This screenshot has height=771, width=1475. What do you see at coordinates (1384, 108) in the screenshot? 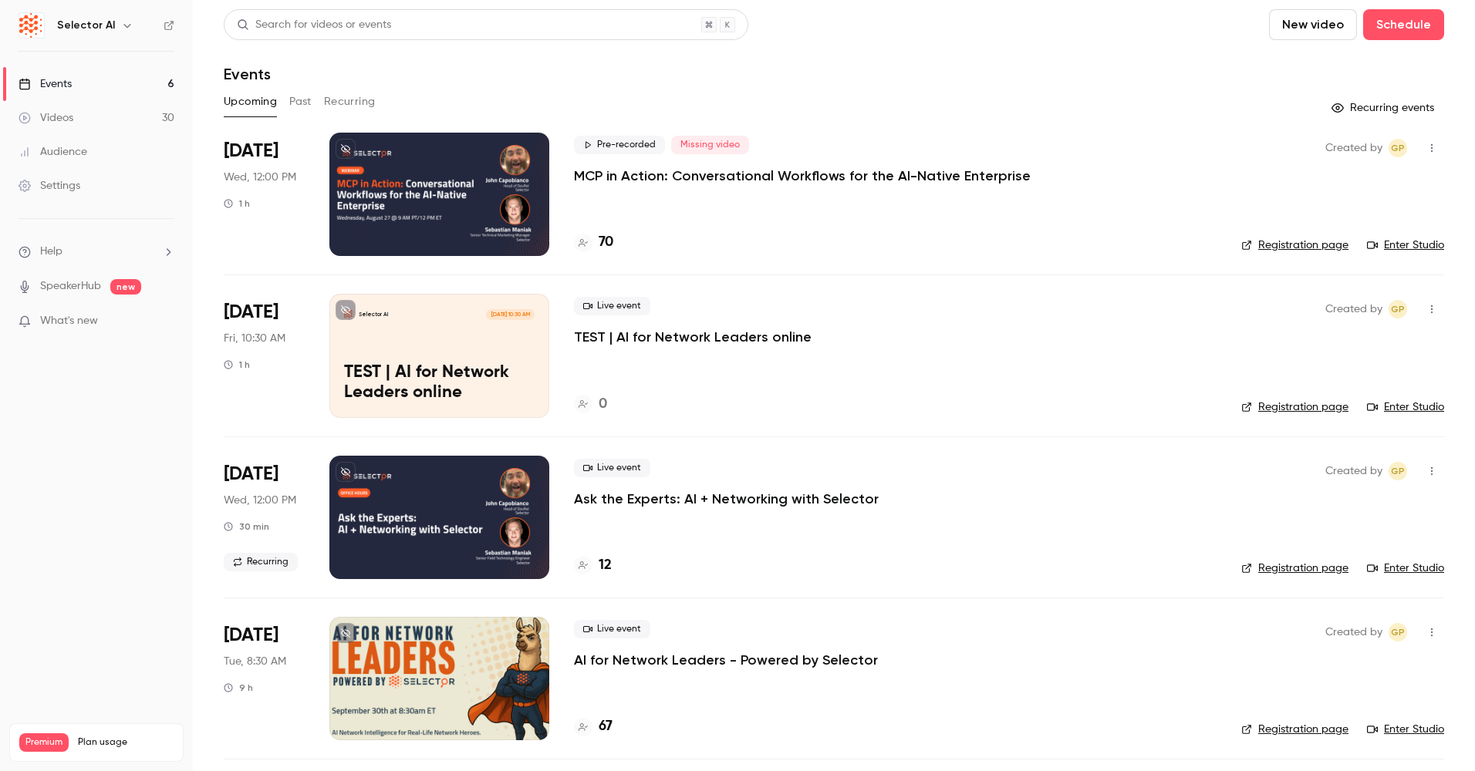
I see `button: Recurring events` at bounding box center [1384, 108].